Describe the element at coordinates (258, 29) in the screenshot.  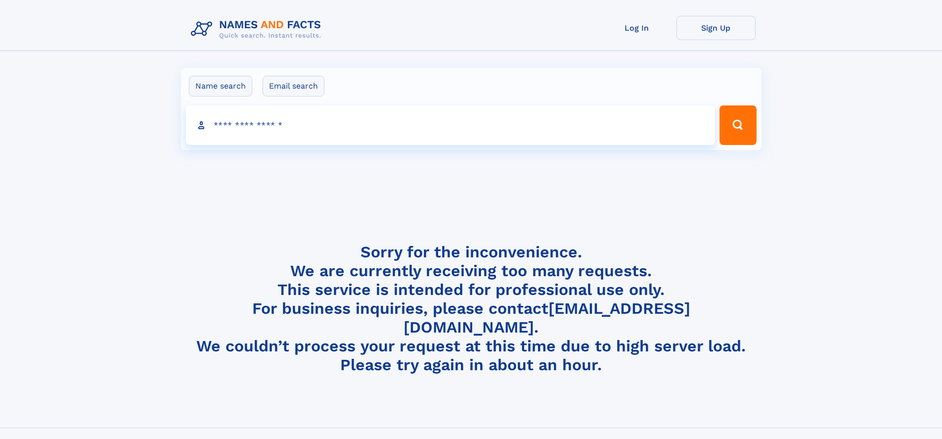
I see `img: Logo Names and Facts` at that location.